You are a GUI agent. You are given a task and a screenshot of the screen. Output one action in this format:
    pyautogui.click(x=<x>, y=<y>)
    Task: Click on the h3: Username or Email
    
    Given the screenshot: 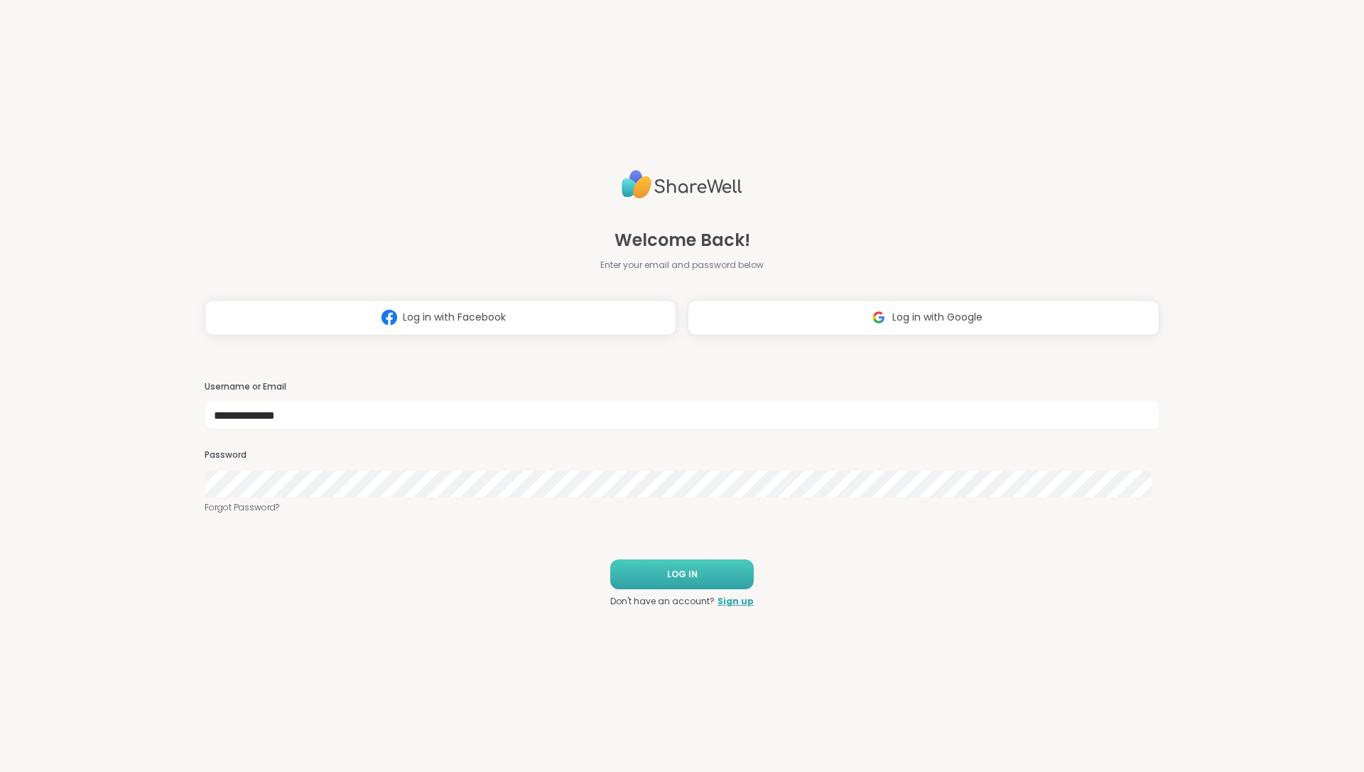 What is the action you would take?
    pyautogui.click(x=682, y=387)
    